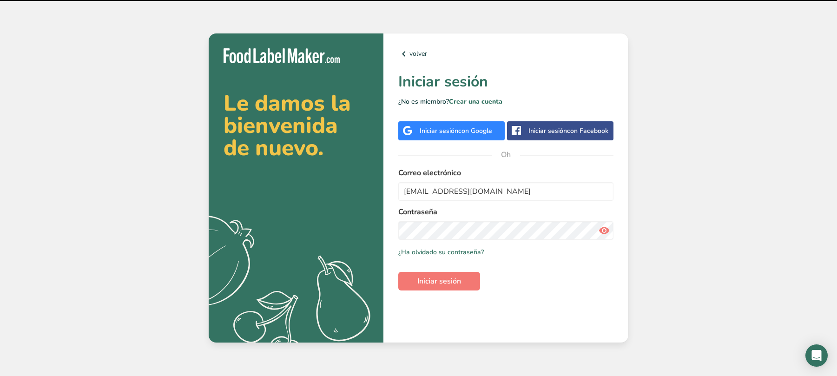  Describe the element at coordinates (817, 356) in the screenshot. I see `div: Open Intercom Messenger` at that location.